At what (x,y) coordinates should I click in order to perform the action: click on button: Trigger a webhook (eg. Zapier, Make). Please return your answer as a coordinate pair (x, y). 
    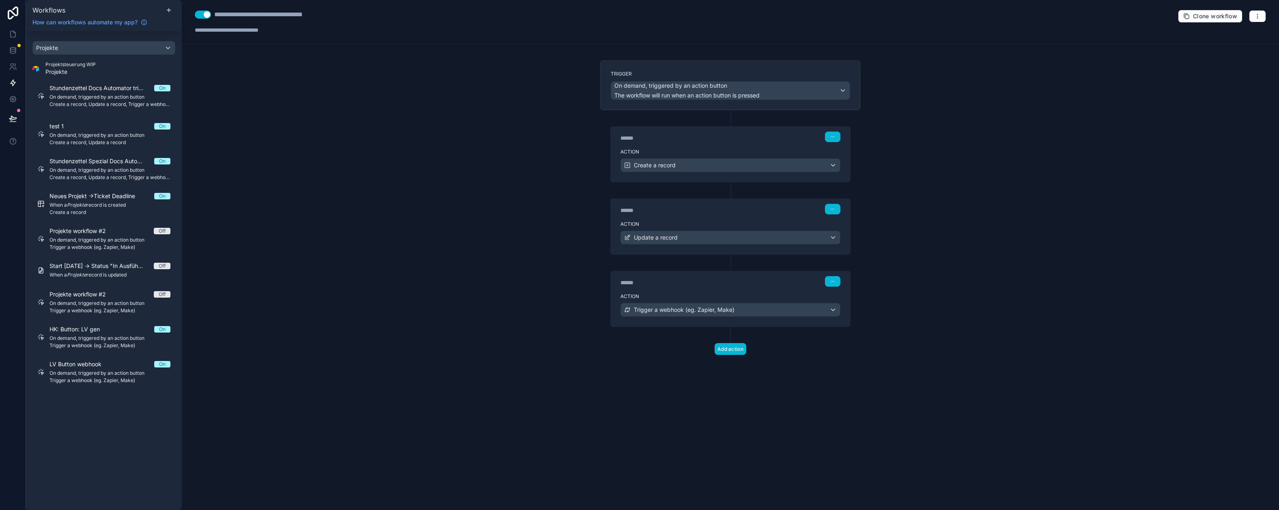
    Looking at the image, I should click on (731, 310).